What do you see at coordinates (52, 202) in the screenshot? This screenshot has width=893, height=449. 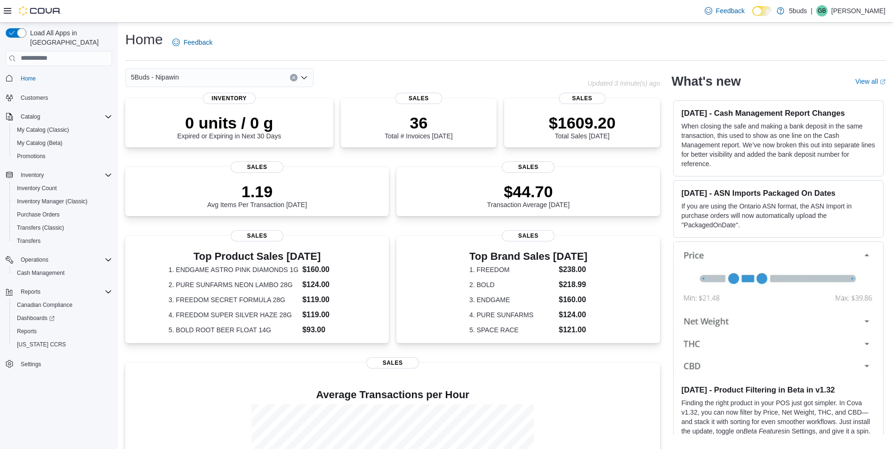 I see `a: Inventory Manager (Classic)` at bounding box center [52, 202].